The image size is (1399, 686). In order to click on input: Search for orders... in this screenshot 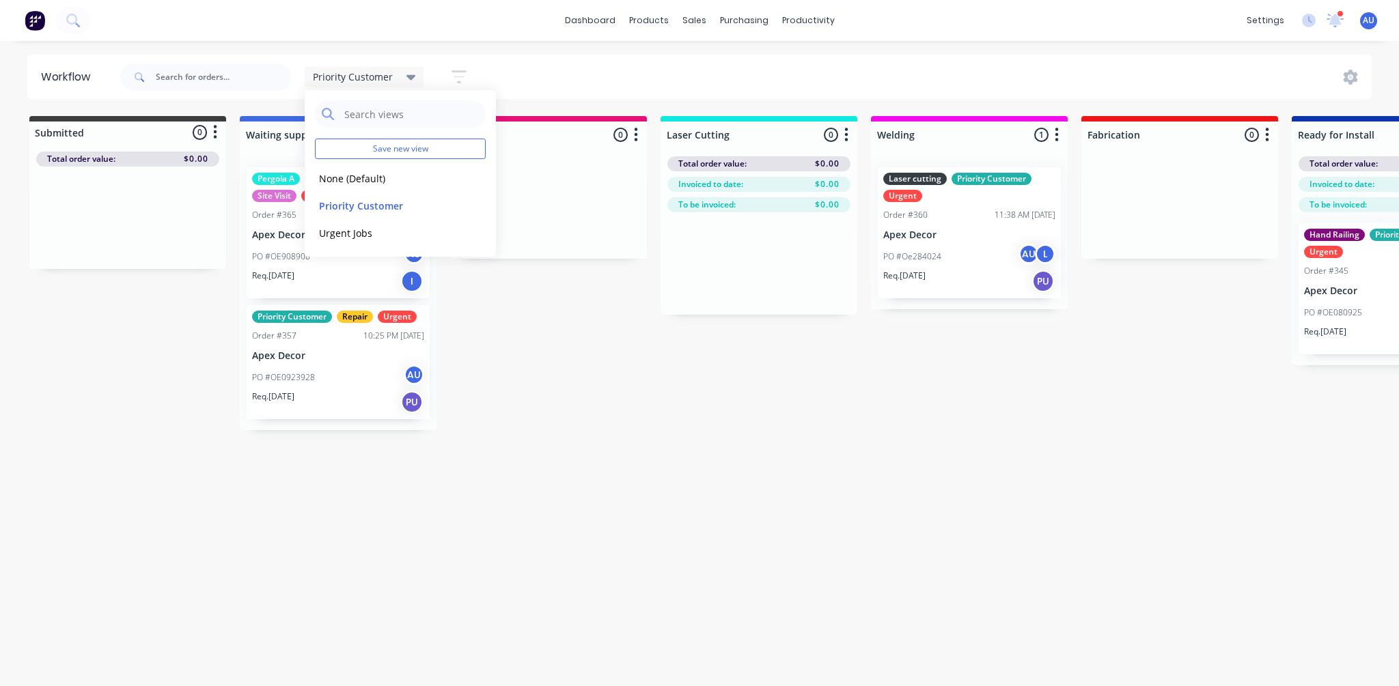, I will do `click(223, 77)`.